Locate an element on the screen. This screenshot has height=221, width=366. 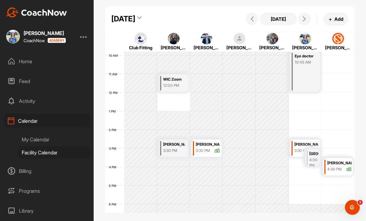
img: square_5689d3a39b1c47f5f061efea0511b601.jpg is located at coordinates (174, 39).